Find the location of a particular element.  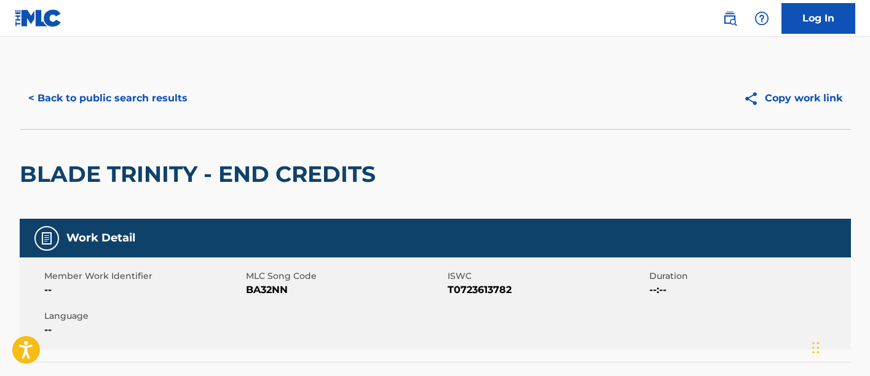

span: T0723613782 is located at coordinates (546, 290).